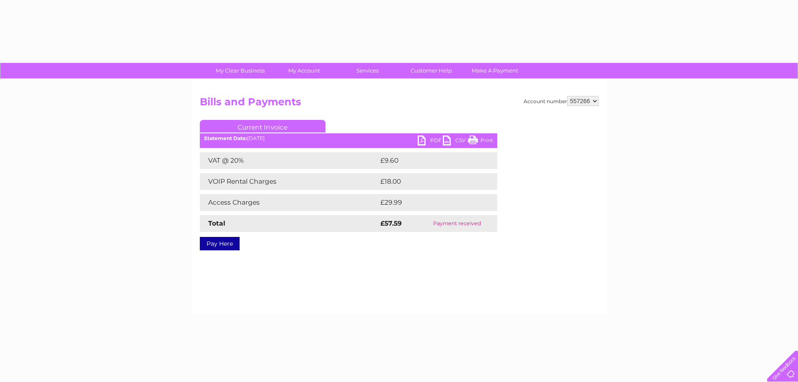 The width and height of the screenshot is (798, 382). Describe the element at coordinates (561, 101) in the screenshot. I see `div: Account number` at that location.